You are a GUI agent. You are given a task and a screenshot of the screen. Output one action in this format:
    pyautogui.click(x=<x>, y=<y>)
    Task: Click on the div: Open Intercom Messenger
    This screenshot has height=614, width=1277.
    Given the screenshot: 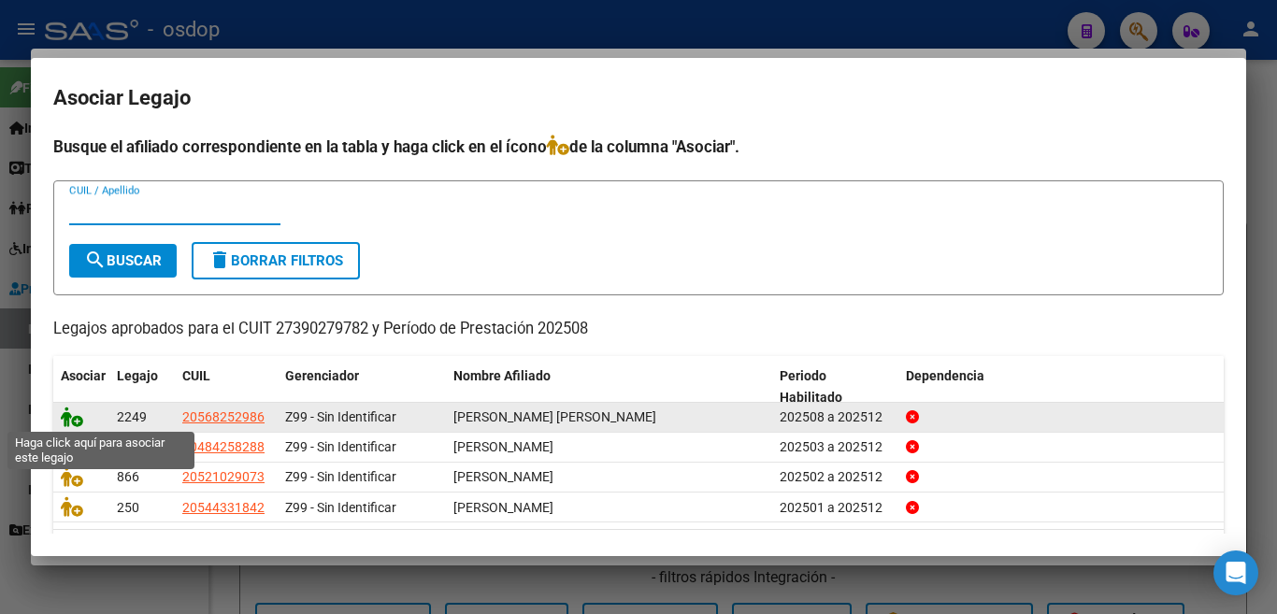 What is the action you would take?
    pyautogui.click(x=1236, y=573)
    